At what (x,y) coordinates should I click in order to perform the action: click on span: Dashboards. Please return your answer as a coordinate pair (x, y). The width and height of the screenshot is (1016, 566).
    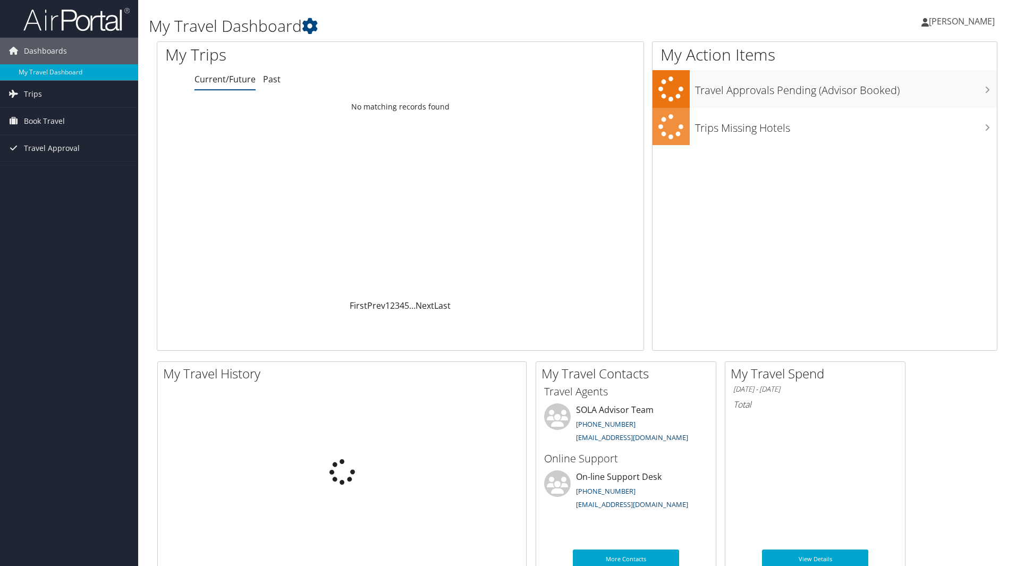
    Looking at the image, I should click on (45, 51).